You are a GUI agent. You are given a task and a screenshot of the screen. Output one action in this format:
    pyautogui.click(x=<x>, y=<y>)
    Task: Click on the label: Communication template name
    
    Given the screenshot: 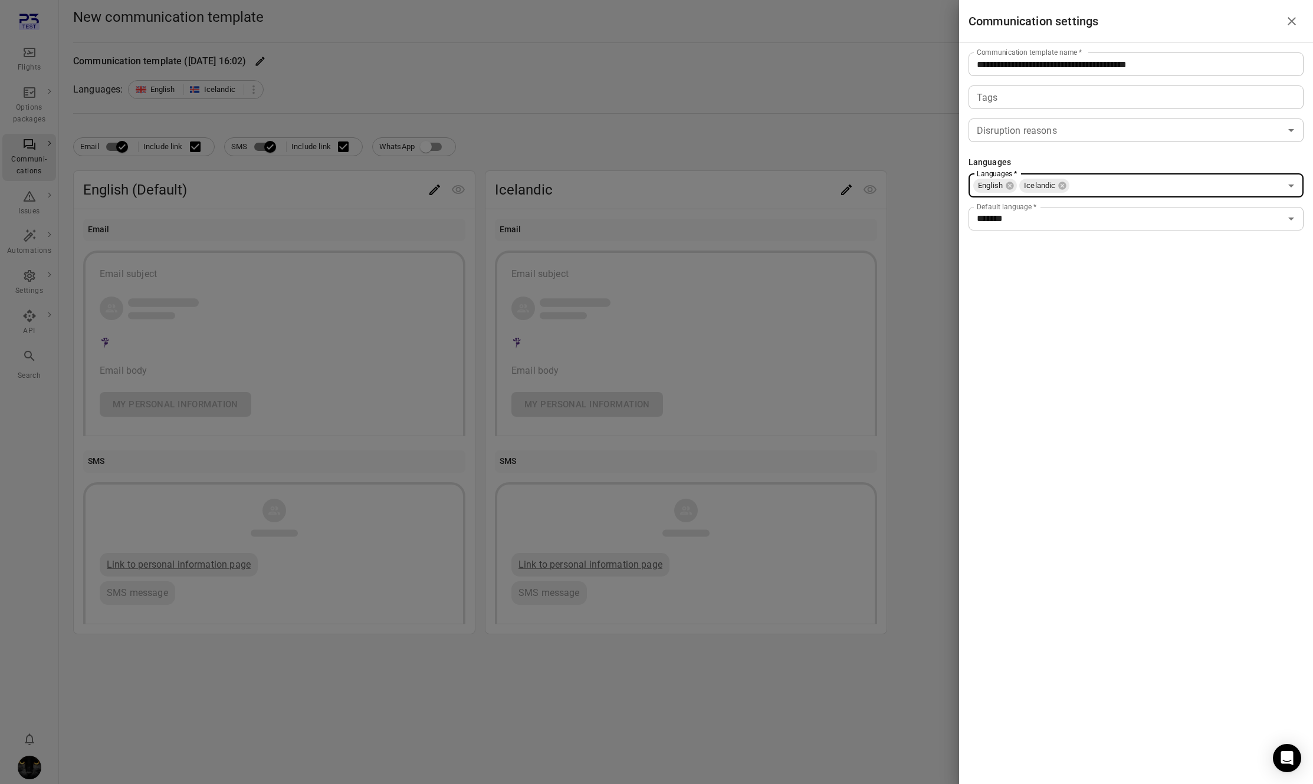 What is the action you would take?
    pyautogui.click(x=1029, y=52)
    